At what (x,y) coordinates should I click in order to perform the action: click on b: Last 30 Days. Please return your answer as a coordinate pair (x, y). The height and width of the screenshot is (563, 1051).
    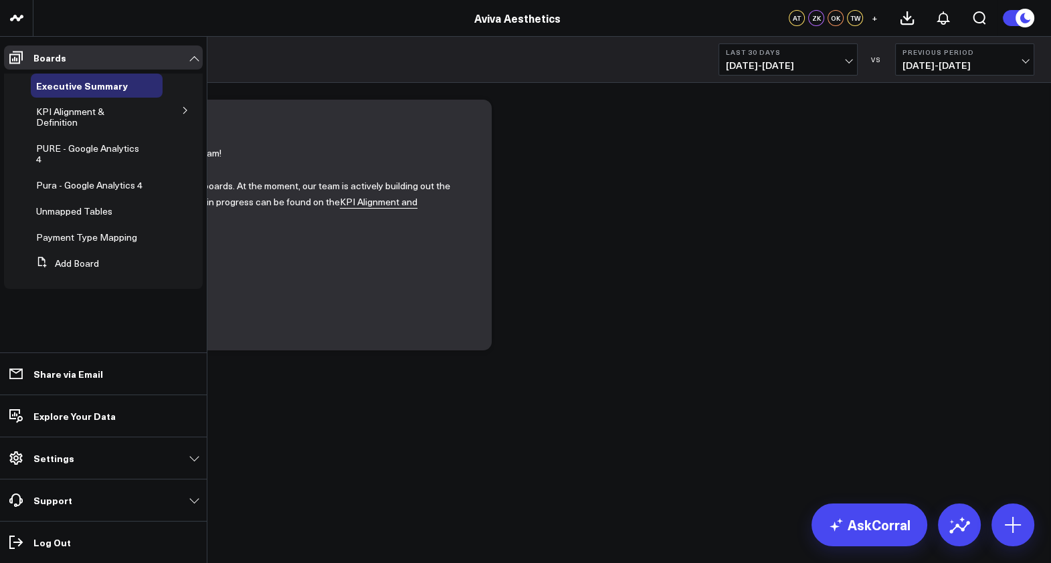
    Looking at the image, I should click on (788, 52).